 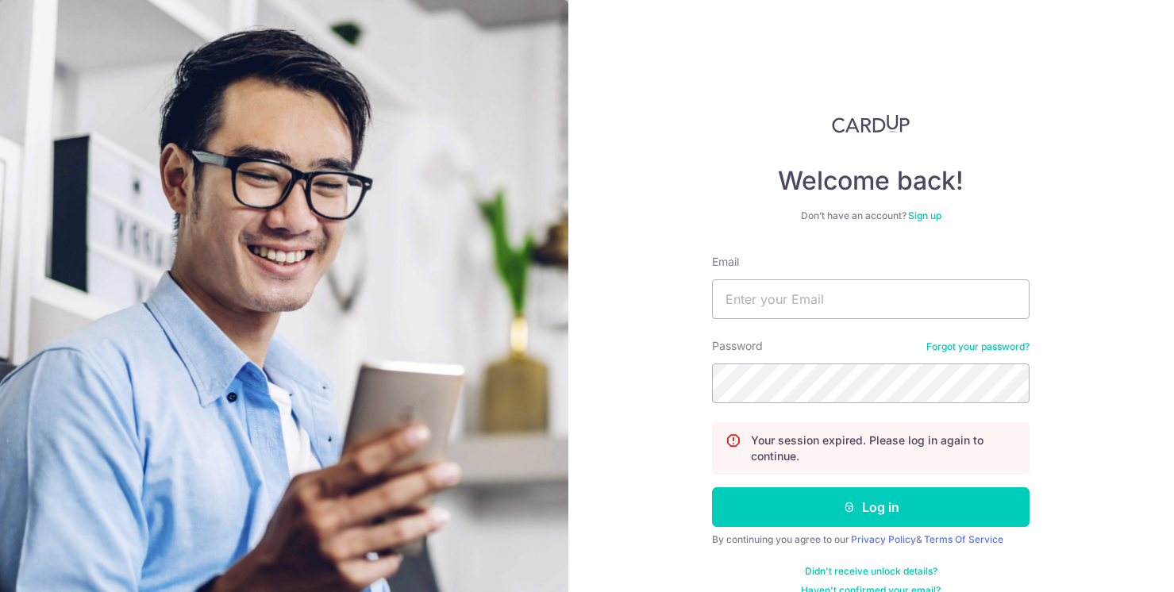 What do you see at coordinates (871, 299) in the screenshot?
I see `input: Enter your Email` at bounding box center [871, 299].